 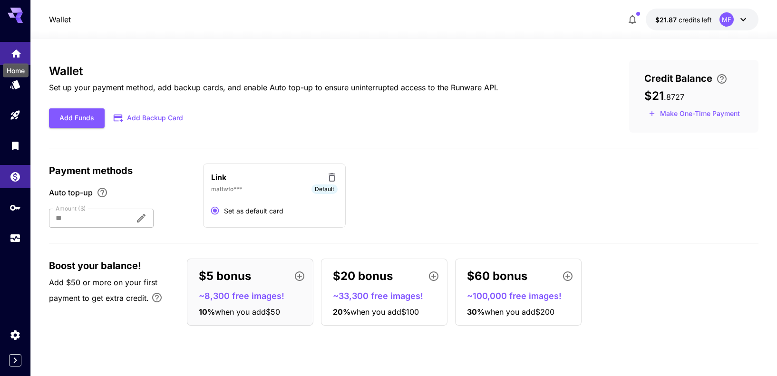 I want to click on div: Settings, so click(x=15, y=335).